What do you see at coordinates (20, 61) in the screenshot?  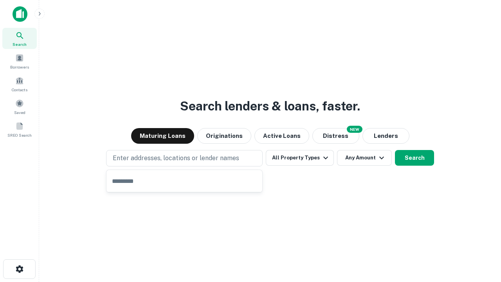 I see `div: Borrowers` at bounding box center [20, 61].